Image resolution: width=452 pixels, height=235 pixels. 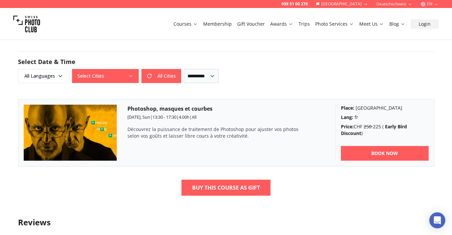 What do you see at coordinates (369, 127) in the screenshot?
I see `del: 250` at bounding box center [369, 127].